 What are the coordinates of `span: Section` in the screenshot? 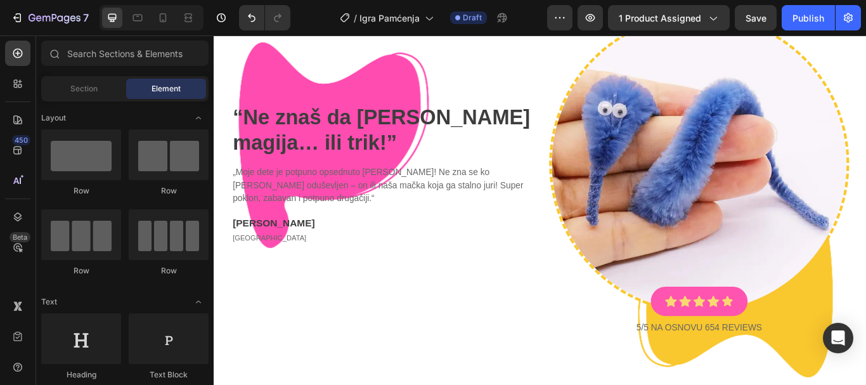 It's located at (84, 89).